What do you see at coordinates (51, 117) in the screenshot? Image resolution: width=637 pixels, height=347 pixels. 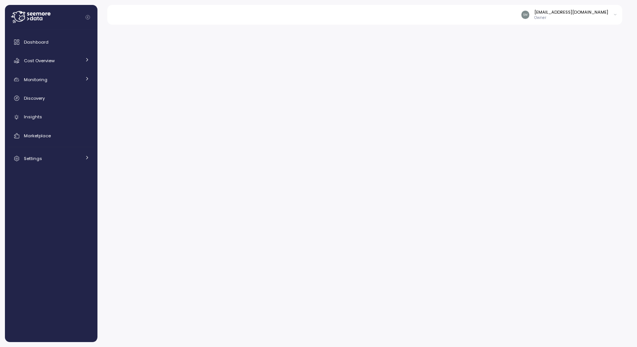 I see `a: Insights` at bounding box center [51, 117].